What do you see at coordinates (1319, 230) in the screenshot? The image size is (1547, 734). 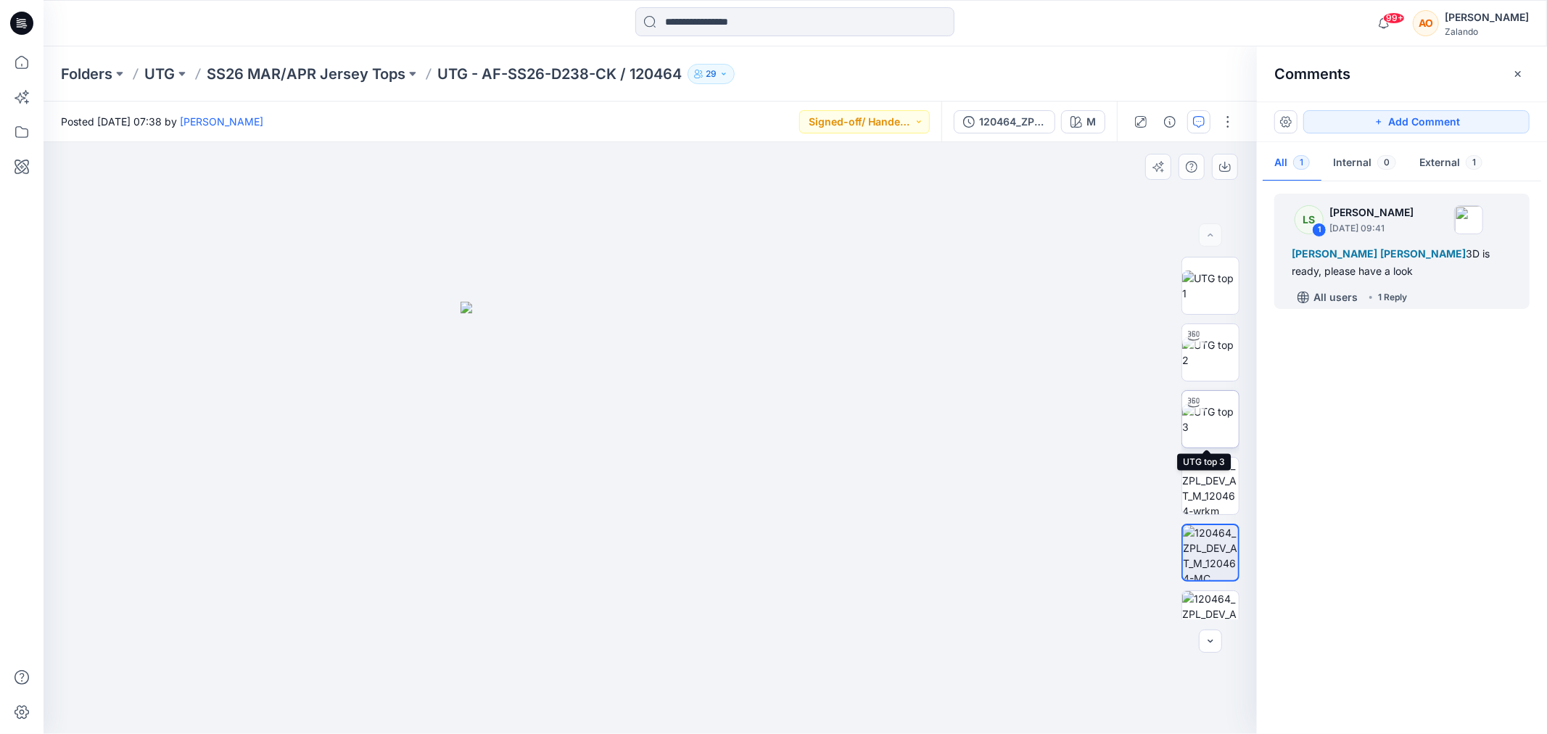 I see `div: 1` at bounding box center [1319, 230].